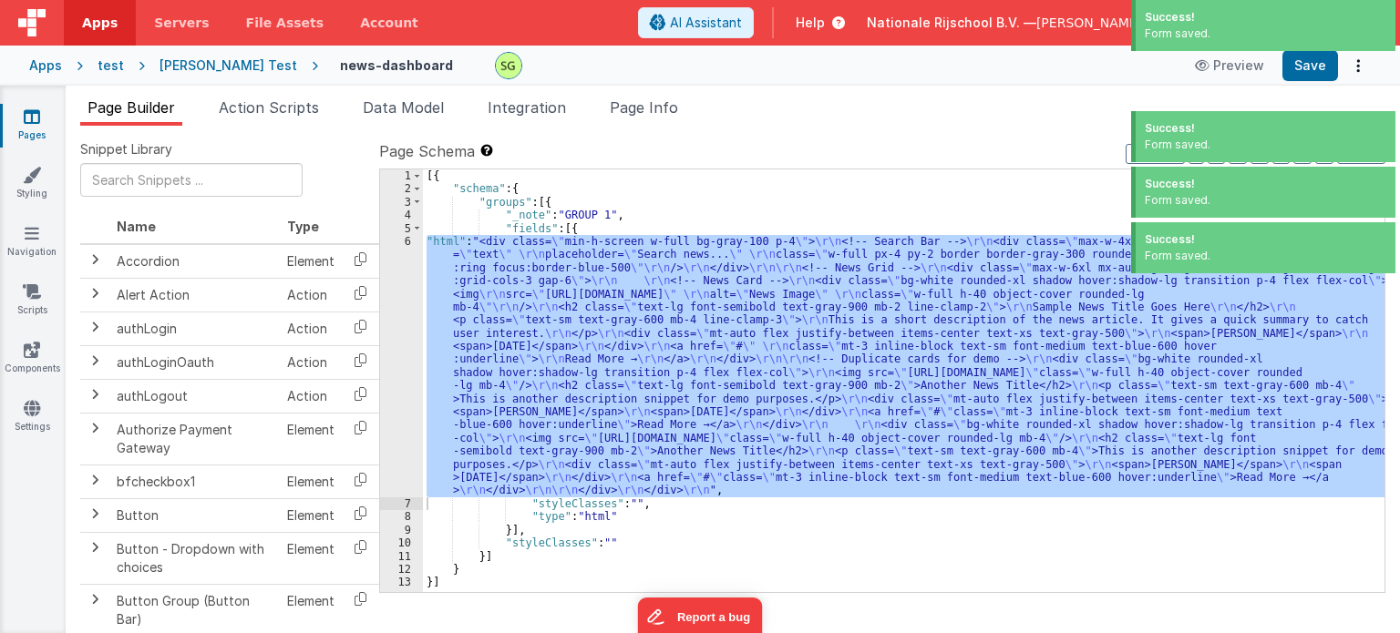 Image resolution: width=1400 pixels, height=633 pixels. Describe the element at coordinates (194, 558) in the screenshot. I see `td: Button - Dropdown with choices` at that location.